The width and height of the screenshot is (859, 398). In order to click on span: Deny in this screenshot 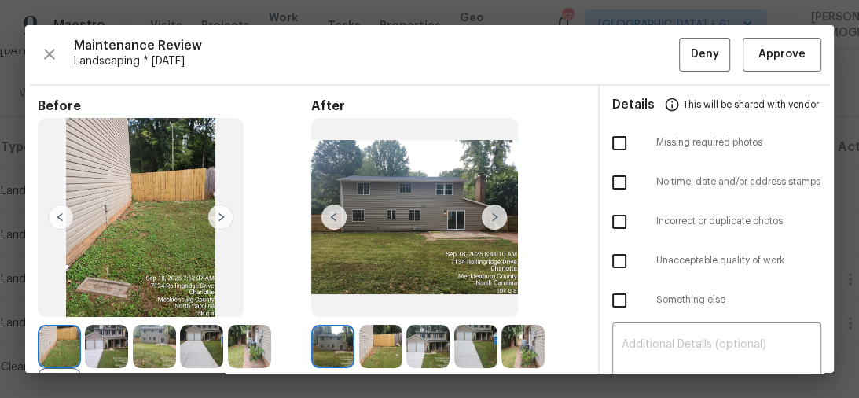, I will do `click(705, 54)`.